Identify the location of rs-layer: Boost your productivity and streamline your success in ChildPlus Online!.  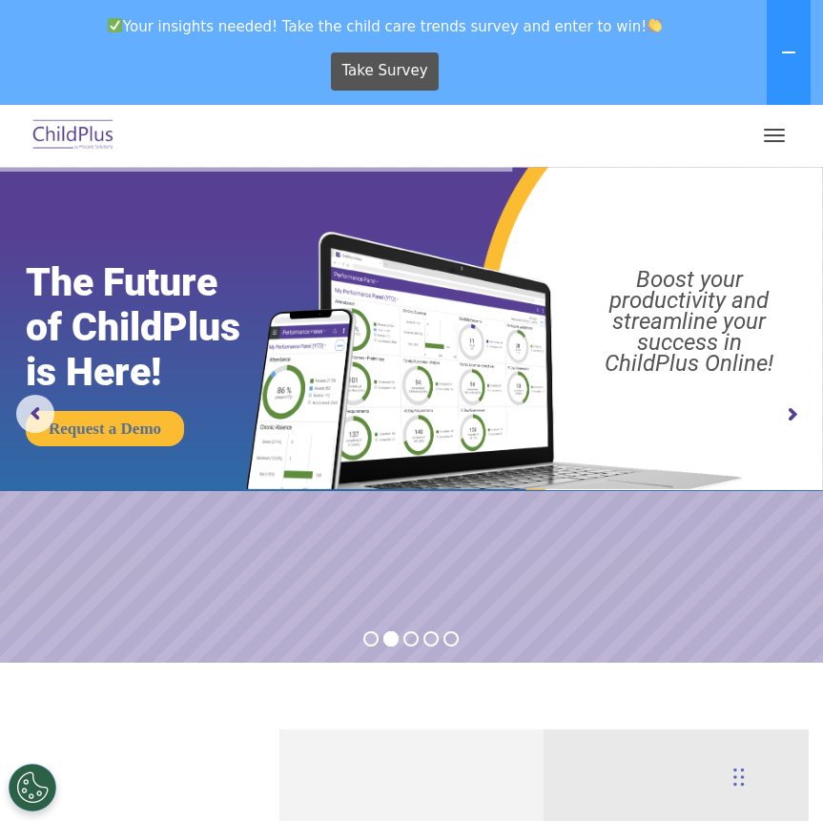
(688, 321).